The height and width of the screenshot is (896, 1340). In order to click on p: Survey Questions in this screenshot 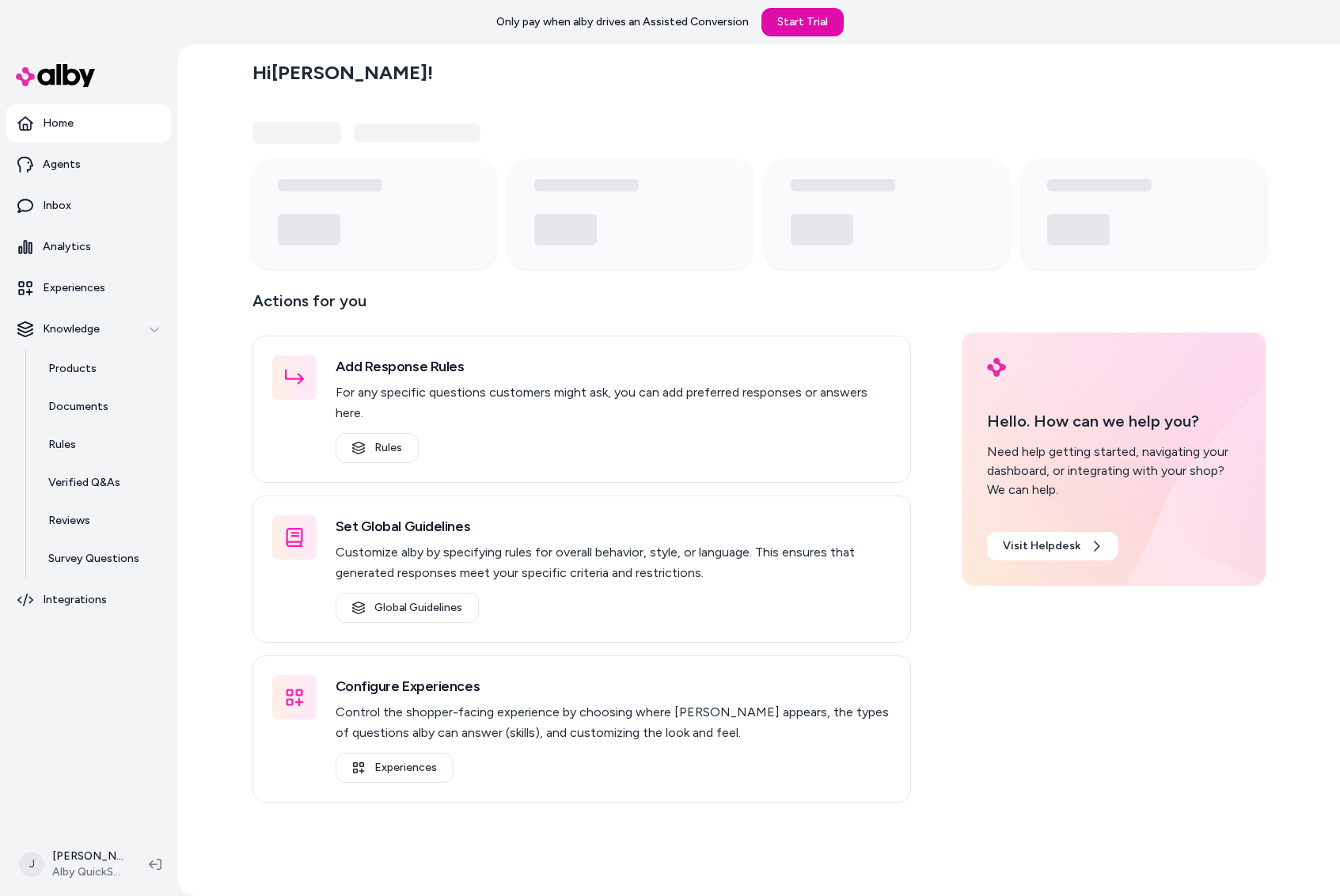, I will do `click(93, 559)`.